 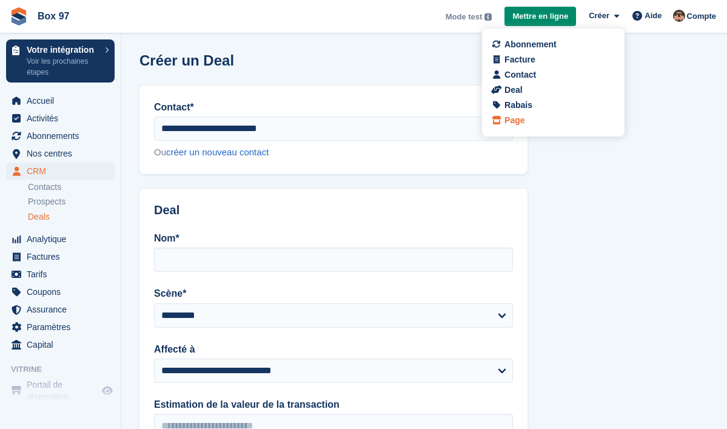 What do you see at coordinates (488, 17) in the screenshot?
I see `img: icon-info-grey-7440780725fd019a000dd9b08b2336e03edf1995a4989e88bcd33f0948082b44.svg` at bounding box center [488, 17].